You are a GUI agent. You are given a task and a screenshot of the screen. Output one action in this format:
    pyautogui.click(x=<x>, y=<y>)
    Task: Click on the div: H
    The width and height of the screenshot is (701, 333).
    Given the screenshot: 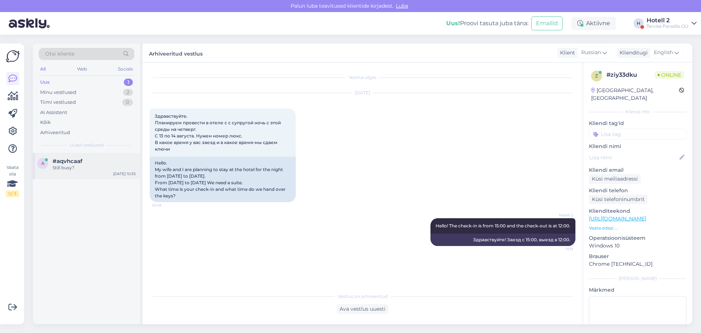 What is the action you would take?
    pyautogui.click(x=639, y=23)
    